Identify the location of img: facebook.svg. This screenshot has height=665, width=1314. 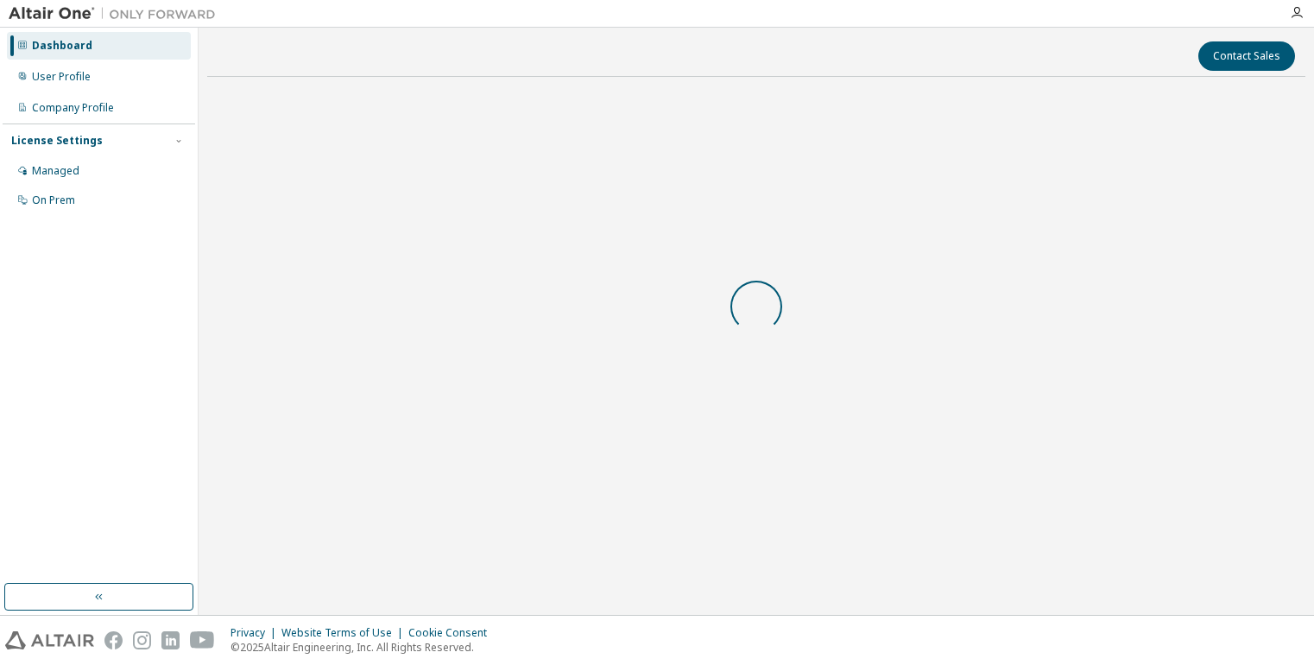
(113, 640).